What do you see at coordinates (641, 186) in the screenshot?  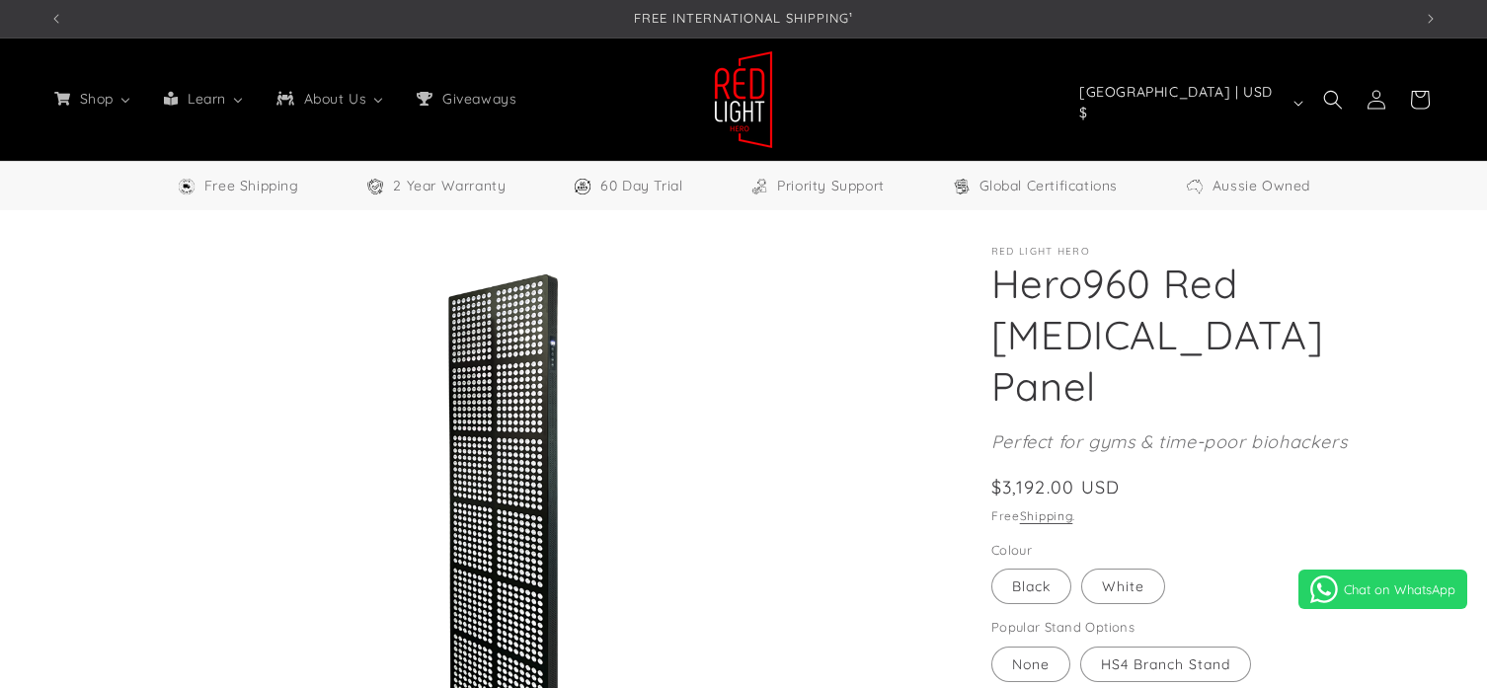 I see `span: 60 Day Trial` at bounding box center [641, 186].